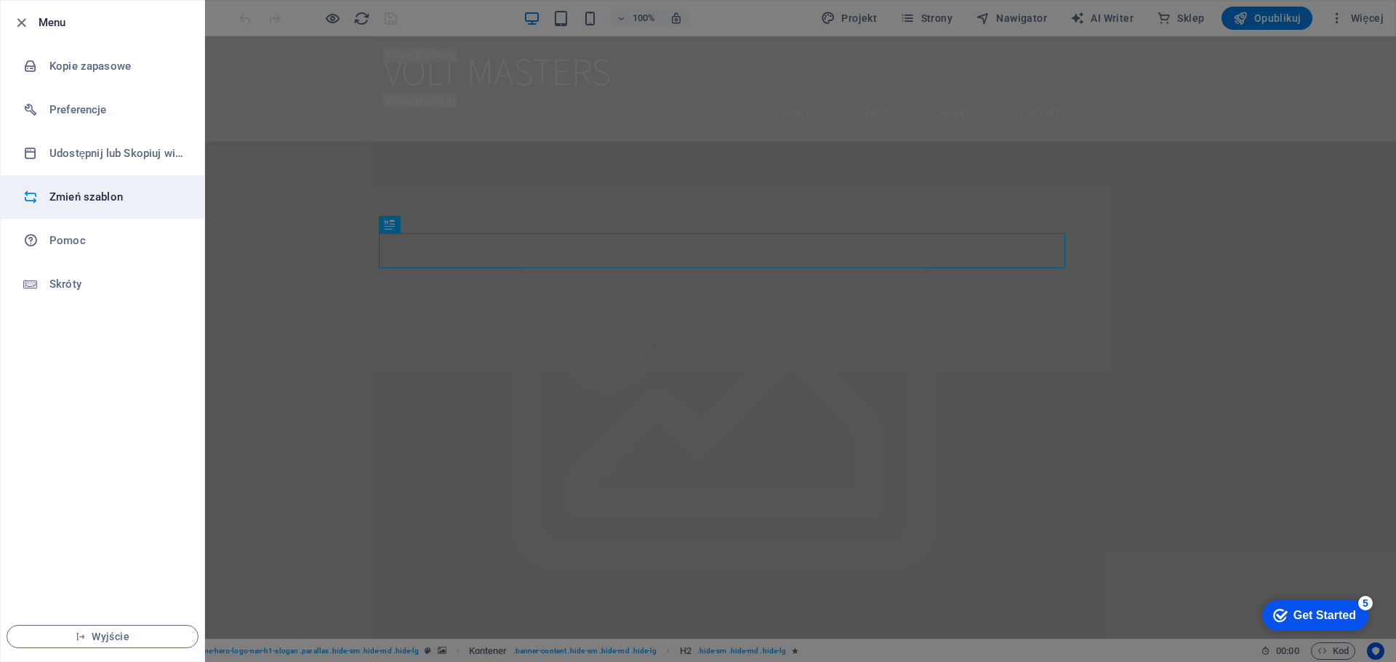 The height and width of the screenshot is (662, 1396). What do you see at coordinates (116, 241) in the screenshot?
I see `h6: Pomoc` at bounding box center [116, 241].